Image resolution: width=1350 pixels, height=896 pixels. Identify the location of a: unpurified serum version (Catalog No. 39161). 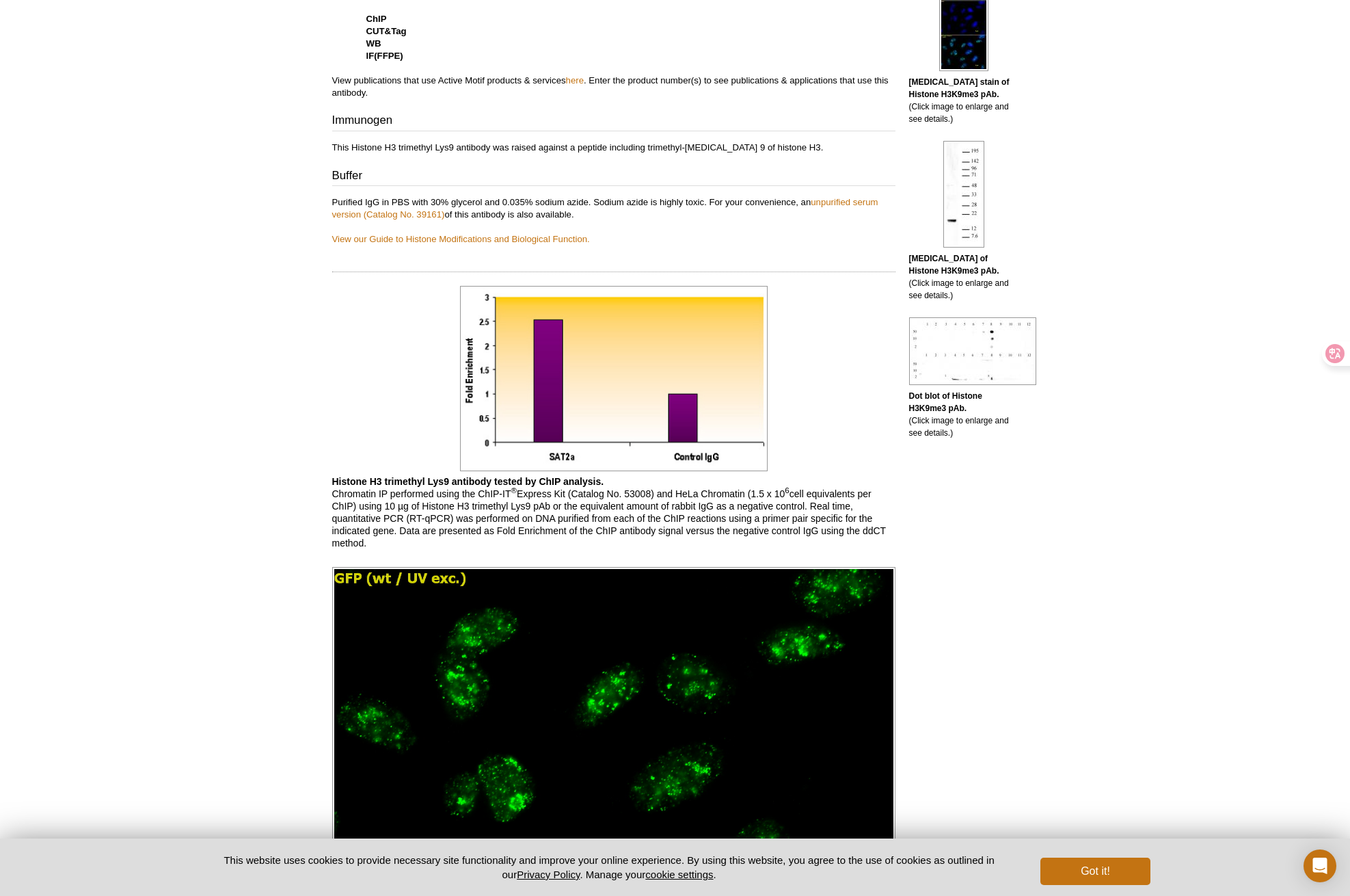
(605, 208).